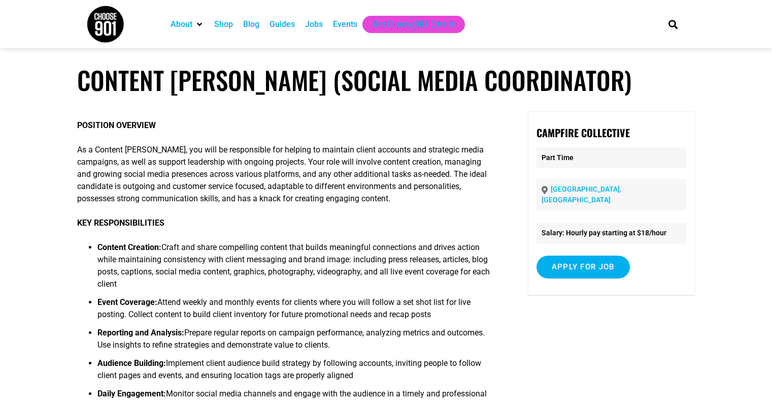 The width and height of the screenshot is (772, 402). Describe the element at coordinates (584, 267) in the screenshot. I see `input: Apply for job` at that location.